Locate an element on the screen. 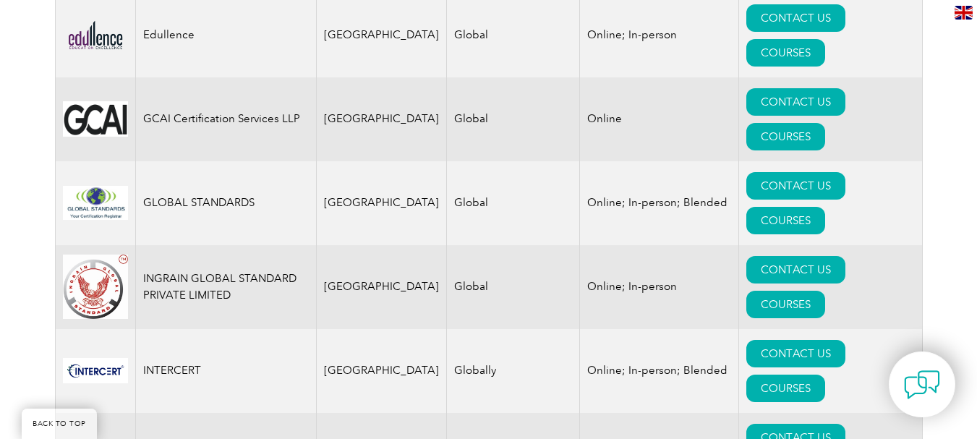 This screenshot has width=977, height=439. td: Online is located at coordinates (659, 119).